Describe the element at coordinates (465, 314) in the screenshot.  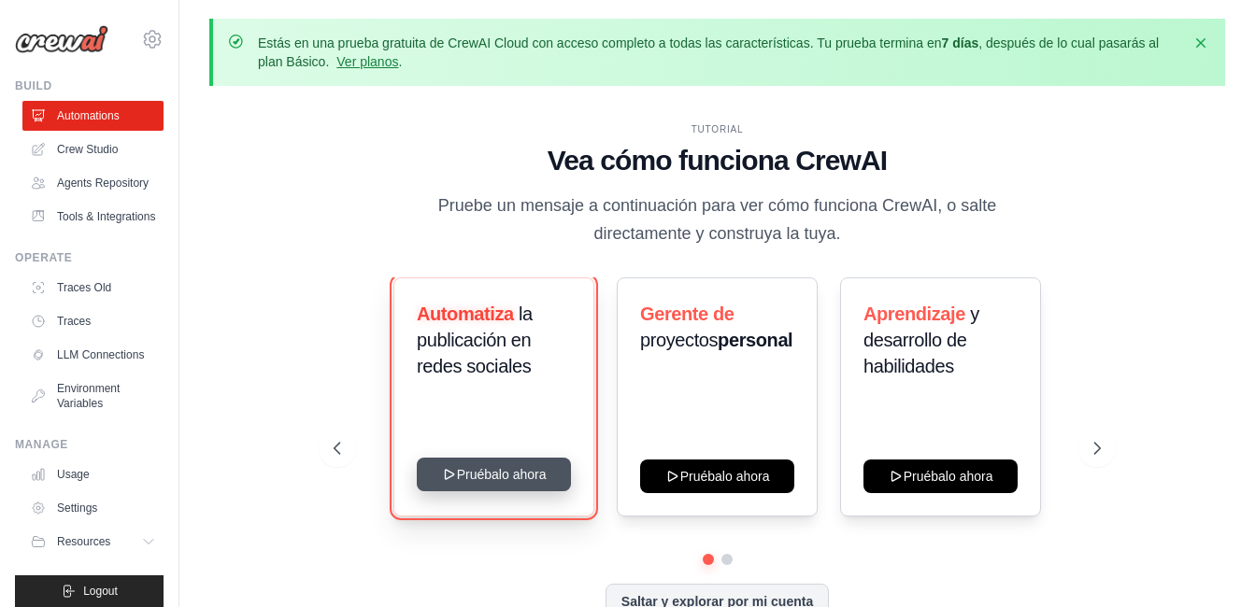
I see `span: Automatiza` at that location.